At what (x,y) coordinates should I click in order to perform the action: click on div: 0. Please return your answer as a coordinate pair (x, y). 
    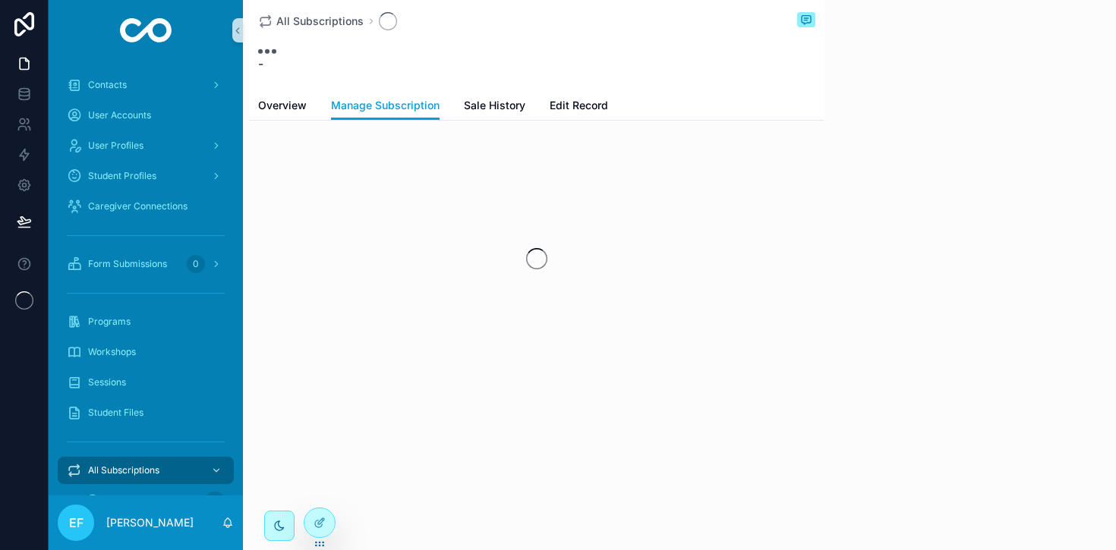
    Looking at the image, I should click on (196, 264).